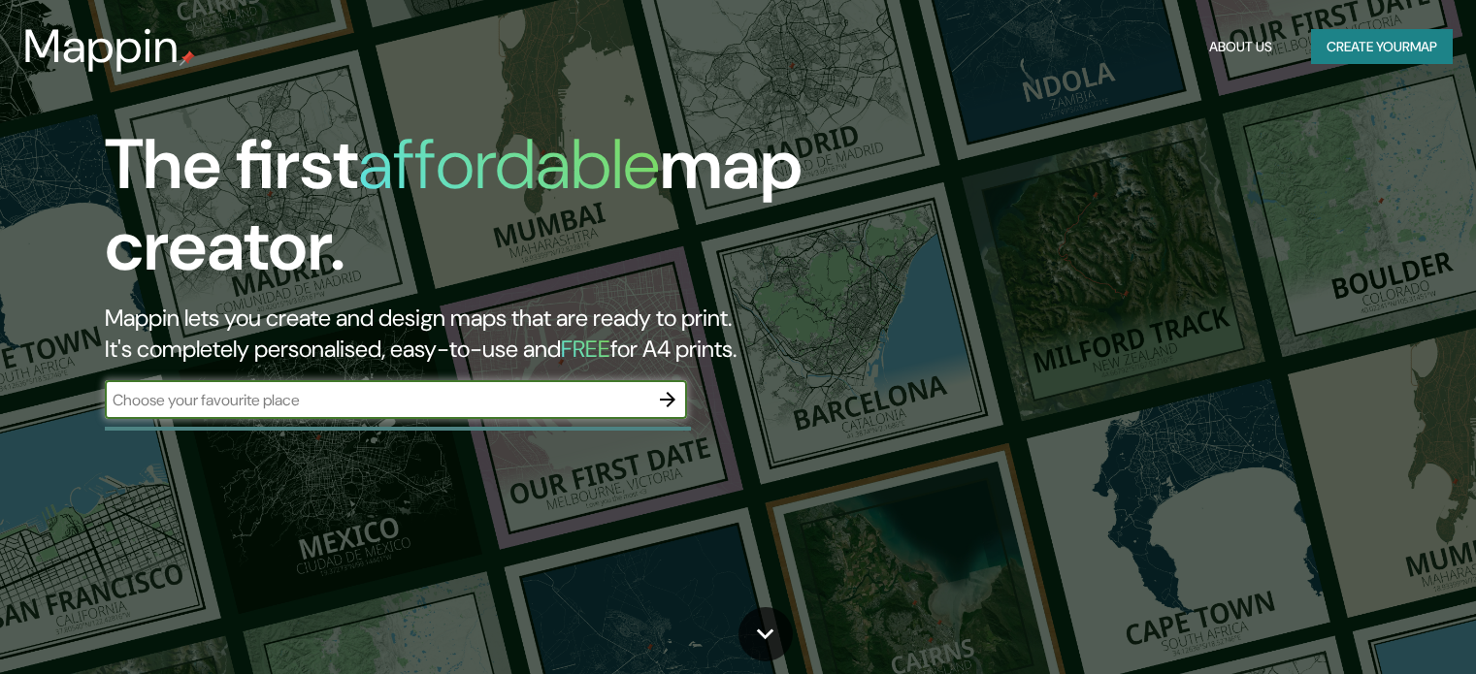  I want to click on h5: FREE, so click(585, 348).